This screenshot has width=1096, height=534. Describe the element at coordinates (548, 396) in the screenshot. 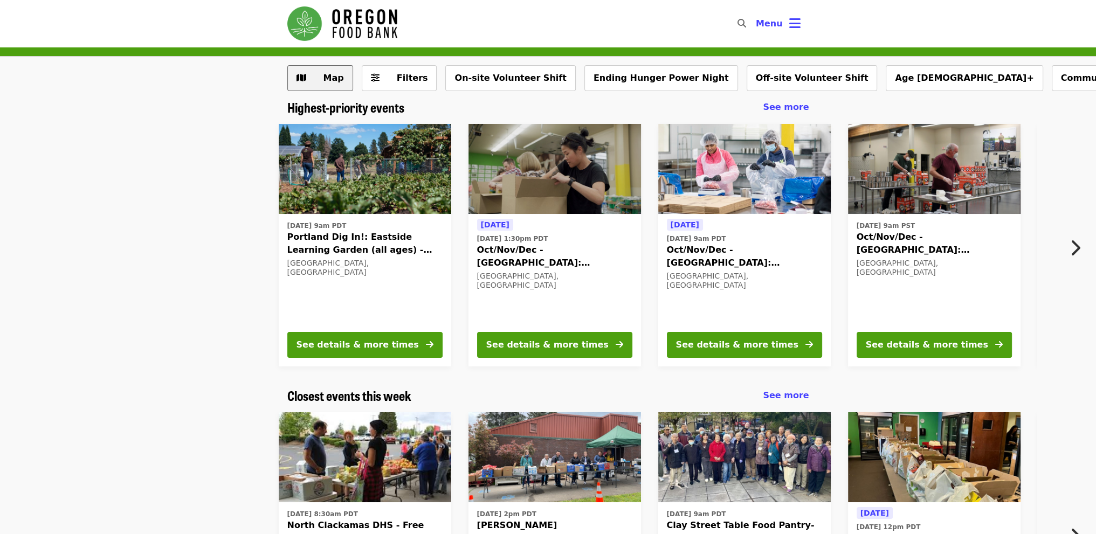

I see `div: Closest events this week` at that location.